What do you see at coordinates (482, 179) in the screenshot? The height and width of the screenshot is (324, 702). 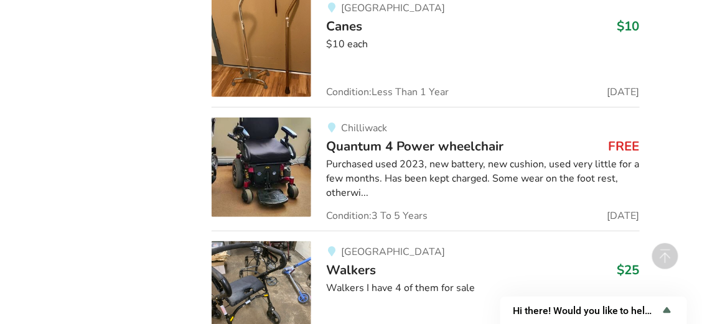 I see `div: Purchased used 2023, new battery, new cushion, used very little for a few months. Has been kept c...` at bounding box center [482, 179].